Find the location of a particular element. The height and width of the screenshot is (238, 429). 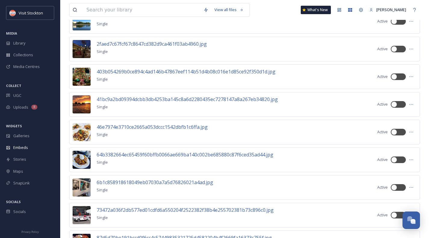

a: View all files is located at coordinates (229, 10).